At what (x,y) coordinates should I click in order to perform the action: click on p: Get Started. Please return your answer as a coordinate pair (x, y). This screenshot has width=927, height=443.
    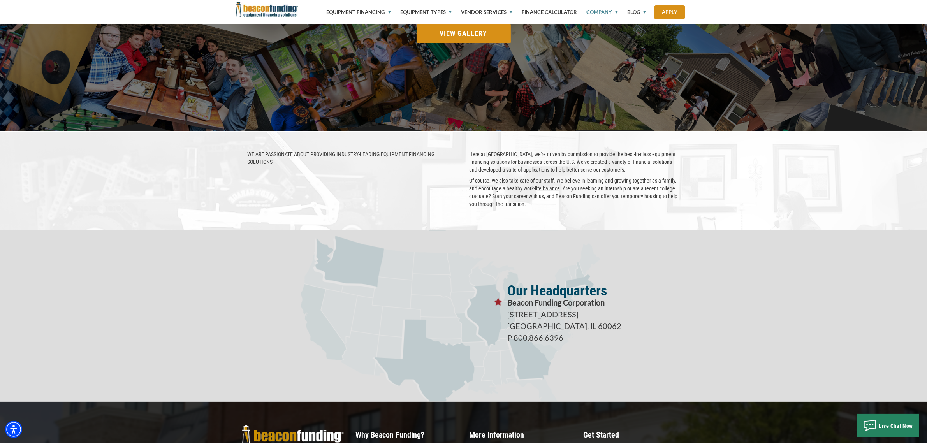
    Looking at the image, I should click on (634, 435).